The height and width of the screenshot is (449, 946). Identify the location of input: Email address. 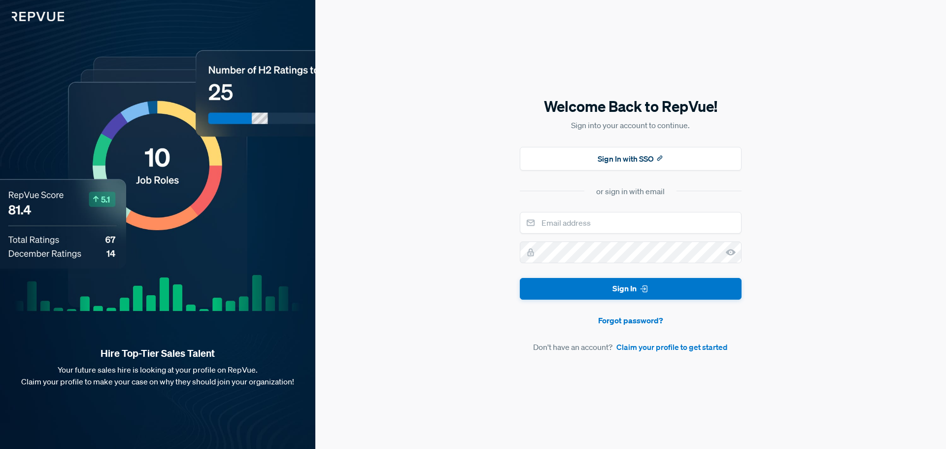
(631, 223).